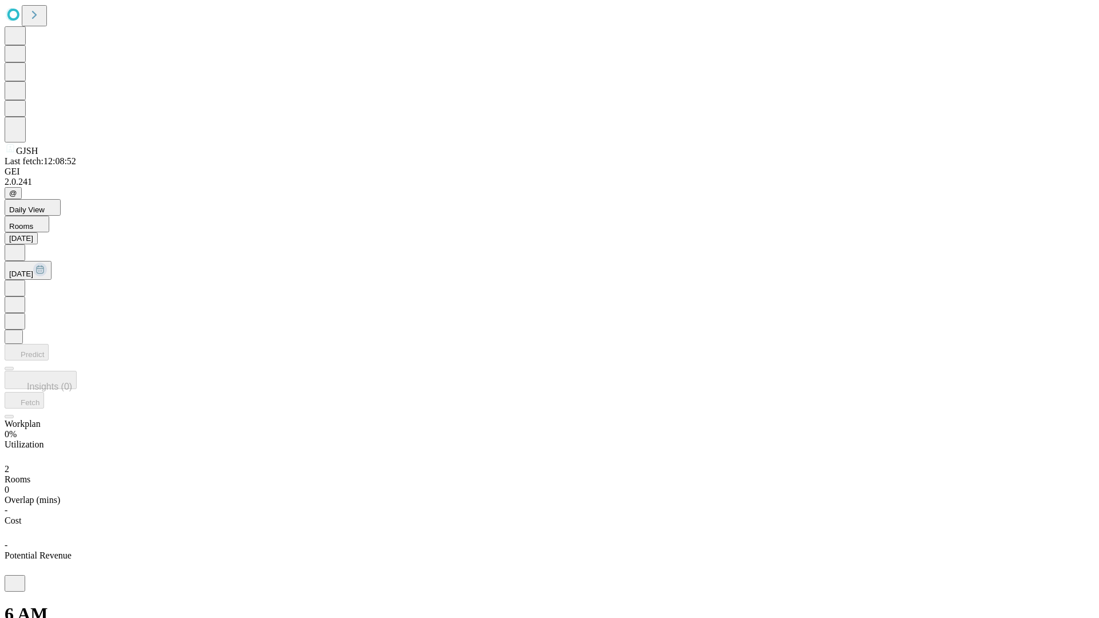  What do you see at coordinates (38, 555) in the screenshot?
I see `span: Potential Revenue` at bounding box center [38, 555].